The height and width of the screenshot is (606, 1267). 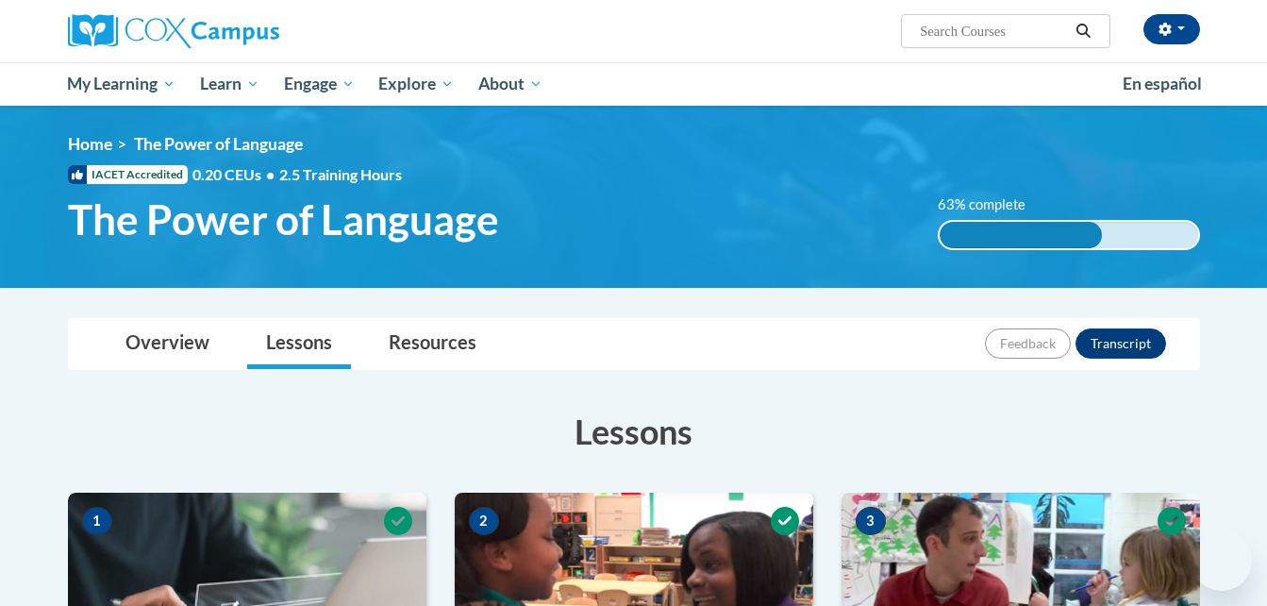 I want to click on a: Resources, so click(x=432, y=343).